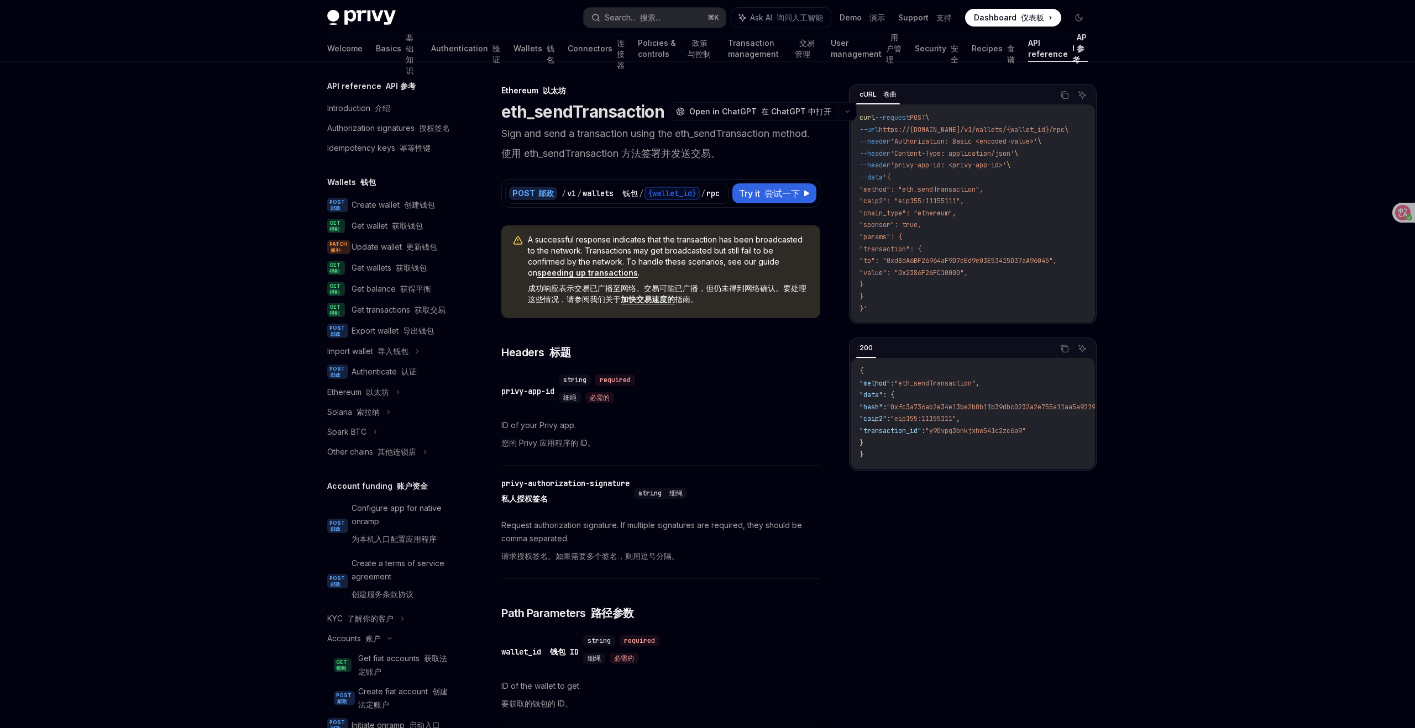  Describe the element at coordinates (921, 190) in the screenshot. I see `span: "method": "eth_sendTransaction",` at that location.